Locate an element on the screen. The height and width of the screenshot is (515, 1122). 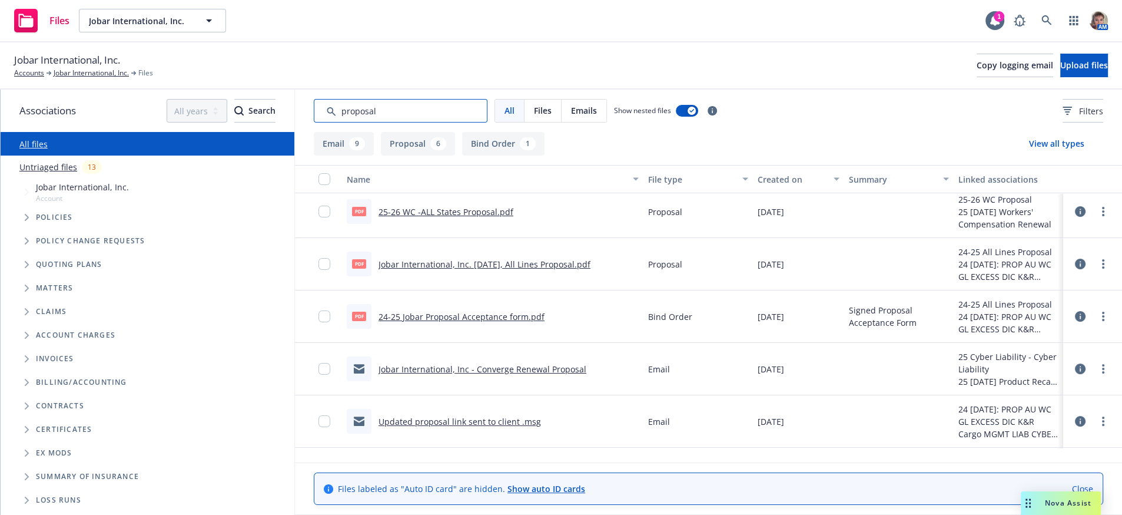
div: Linked associations is located at coordinates (1008, 179).